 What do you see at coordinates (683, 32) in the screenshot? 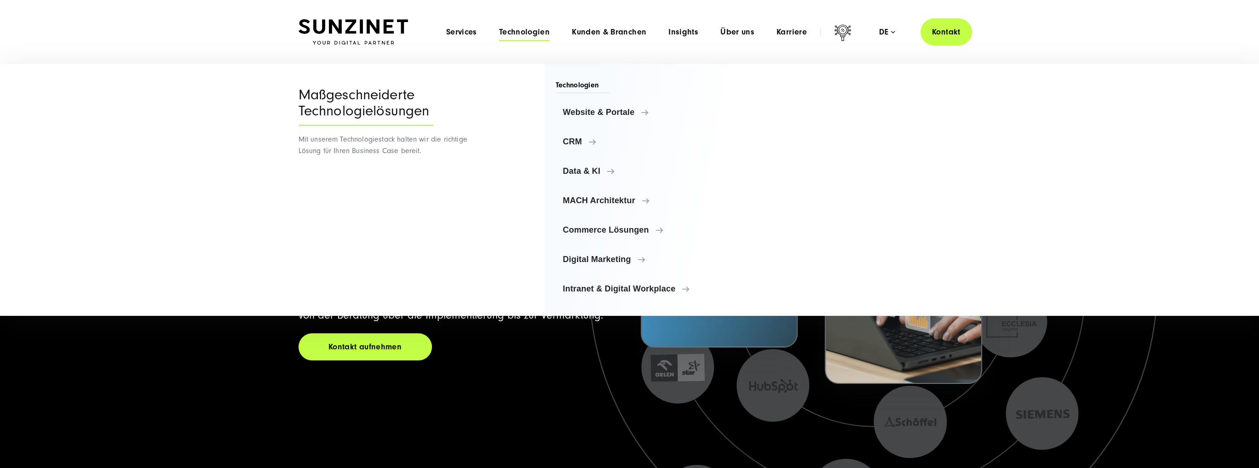
I see `span: Insights` at bounding box center [683, 32].